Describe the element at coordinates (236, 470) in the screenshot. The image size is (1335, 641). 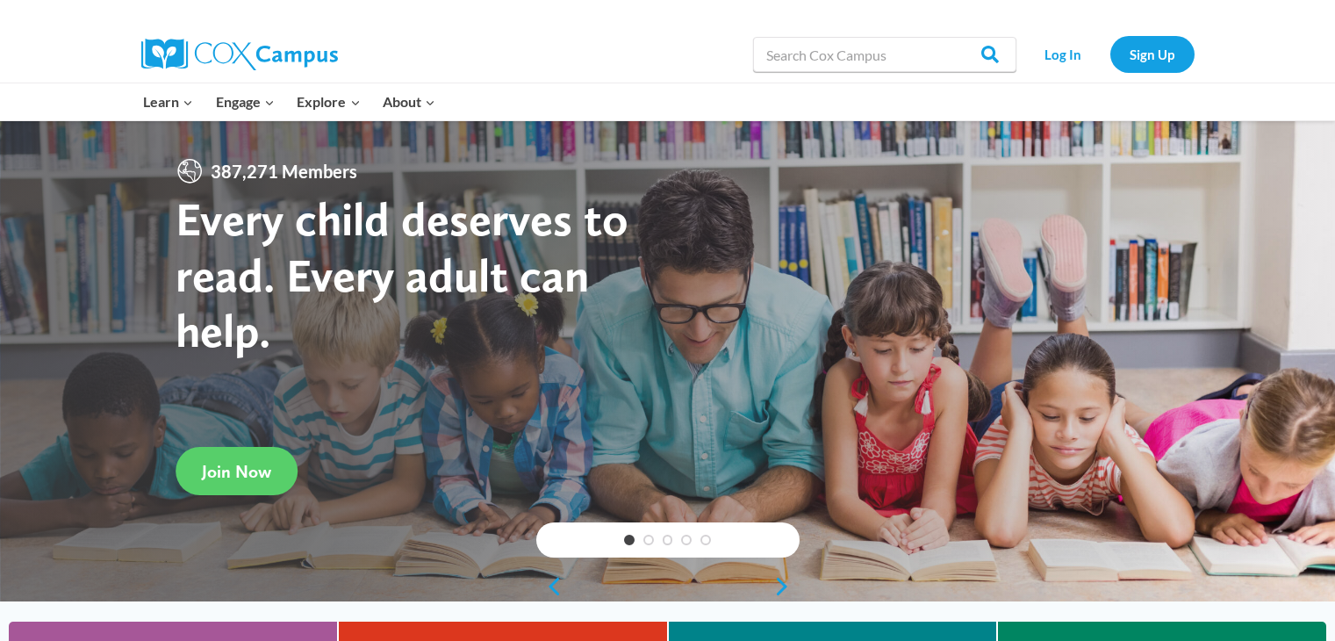
I see `a: Join Now` at that location.